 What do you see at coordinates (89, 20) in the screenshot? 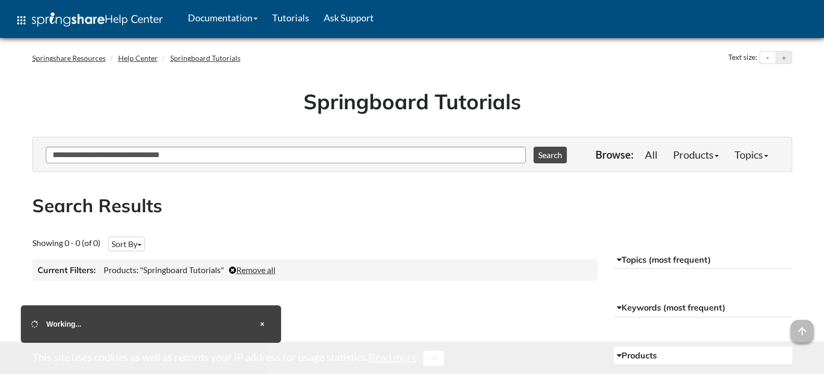
I see `a: apps Help Center` at bounding box center [89, 20].